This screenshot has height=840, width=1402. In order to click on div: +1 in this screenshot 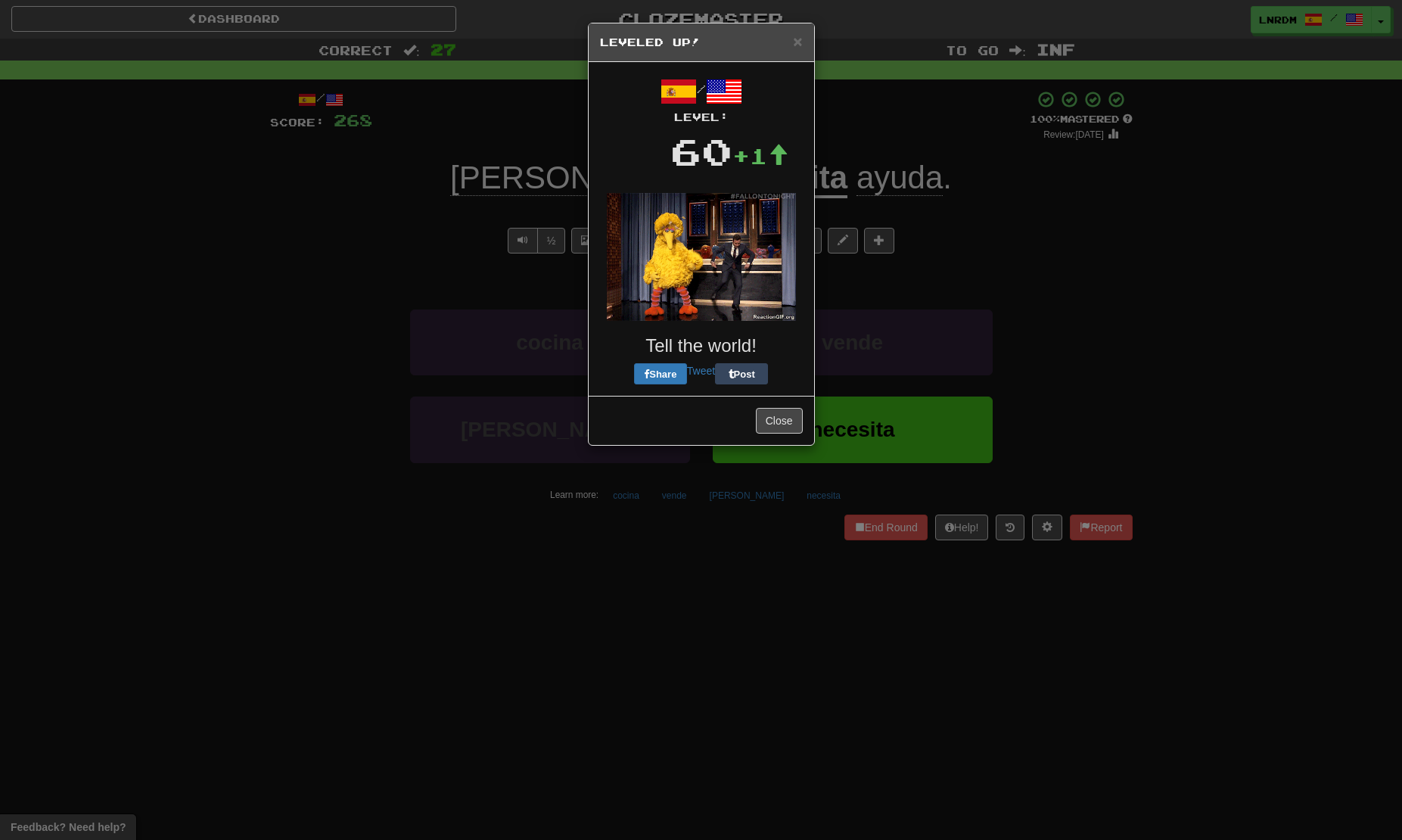, I will do `click(760, 156)`.